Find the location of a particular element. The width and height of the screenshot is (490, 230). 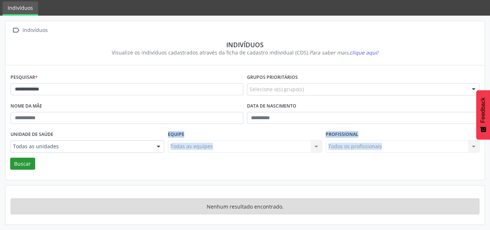

button: Feedback - Mostrar pesquisa is located at coordinates (483, 115).